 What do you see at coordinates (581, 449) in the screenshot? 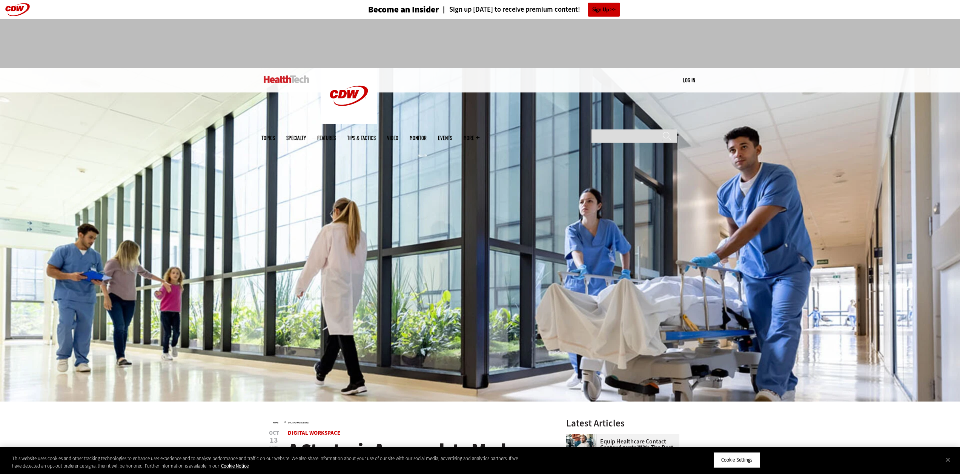
I see `img: Contact center` at bounding box center [581, 449].